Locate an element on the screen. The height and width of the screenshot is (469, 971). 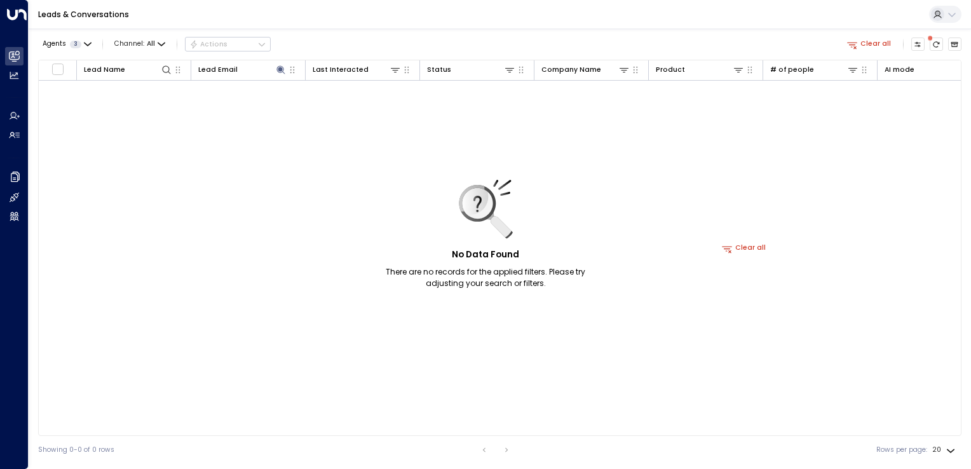
span: 3 is located at coordinates (76, 44).